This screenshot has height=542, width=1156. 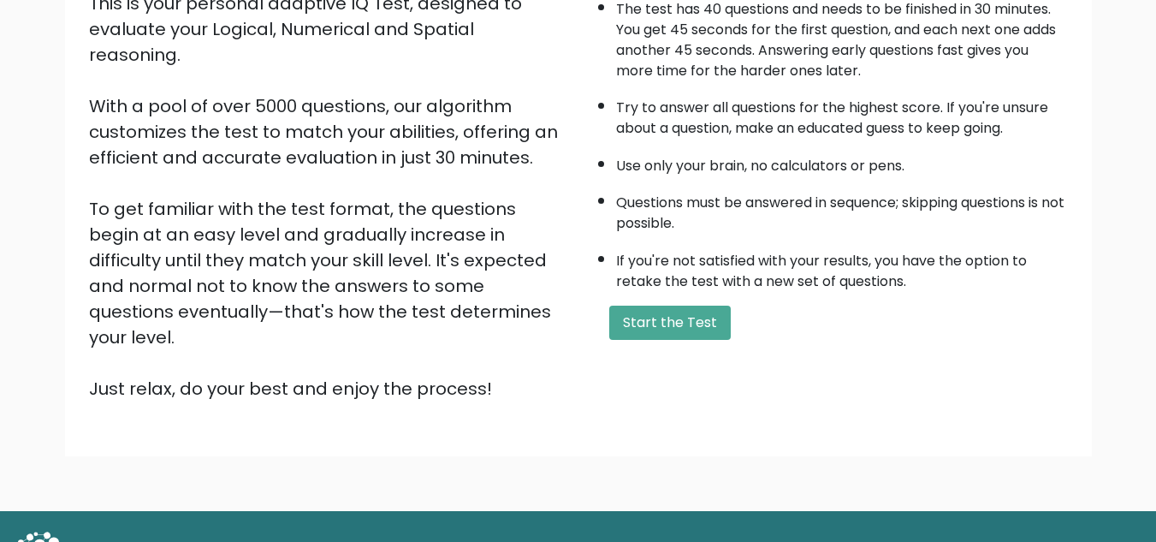 What do you see at coordinates (670, 323) in the screenshot?
I see `button: Start the Test` at bounding box center [670, 323].